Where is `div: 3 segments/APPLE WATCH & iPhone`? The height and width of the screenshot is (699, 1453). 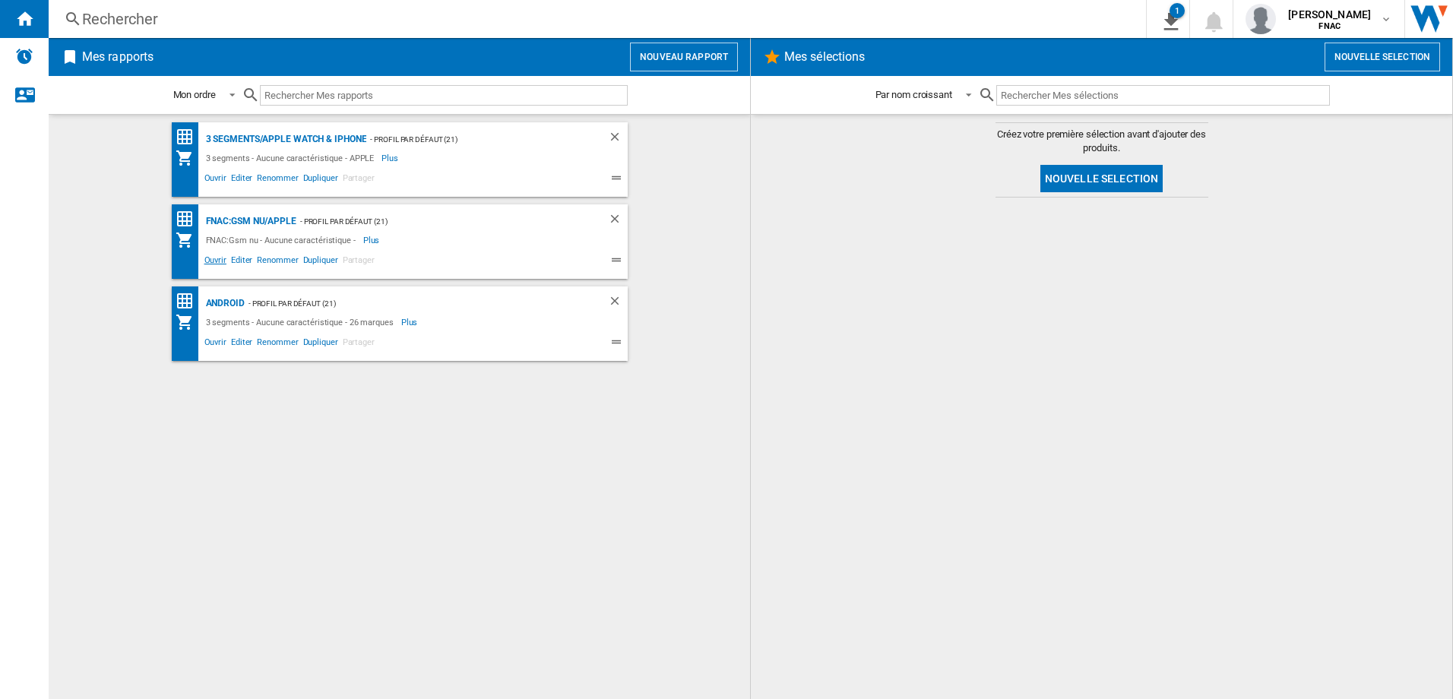
div: 3 segments/APPLE WATCH & iPhone is located at coordinates (284, 139).